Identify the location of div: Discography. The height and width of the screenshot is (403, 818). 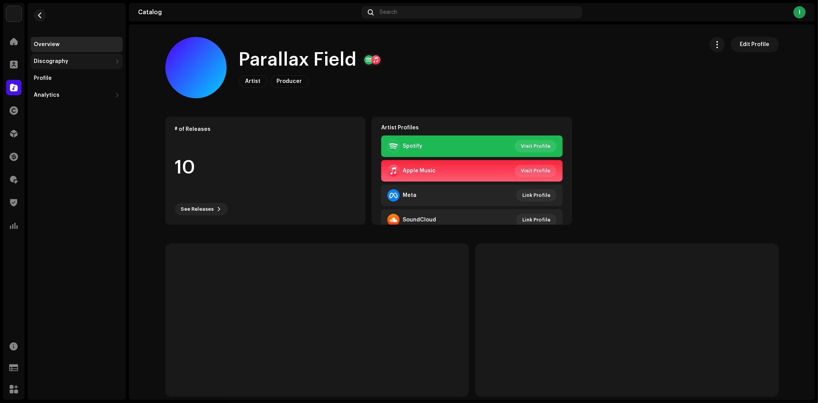
(51, 61).